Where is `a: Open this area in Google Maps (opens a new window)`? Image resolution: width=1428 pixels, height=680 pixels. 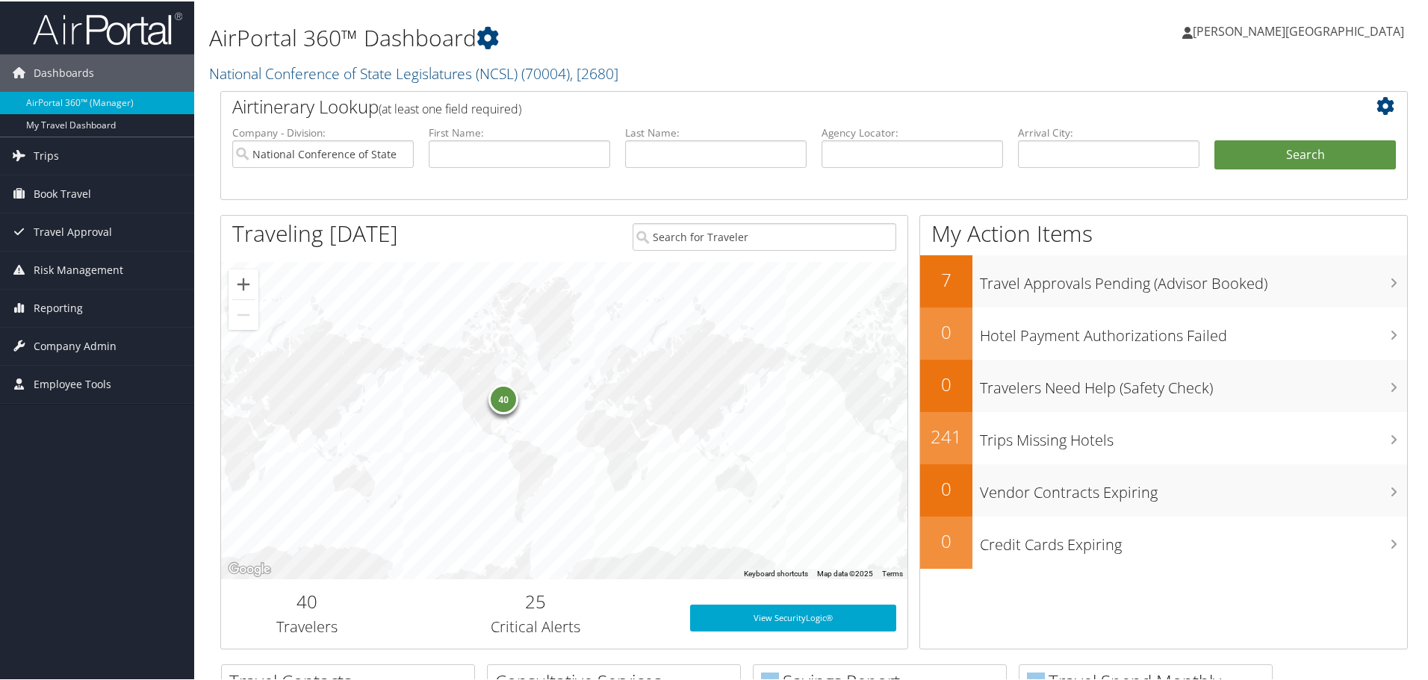
a: Open this area in Google Maps (opens a new window) is located at coordinates (249, 568).